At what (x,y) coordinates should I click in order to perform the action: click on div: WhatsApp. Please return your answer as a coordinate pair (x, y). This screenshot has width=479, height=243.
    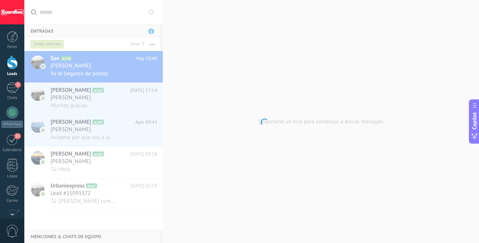
    Looking at the image, I should click on (12, 124).